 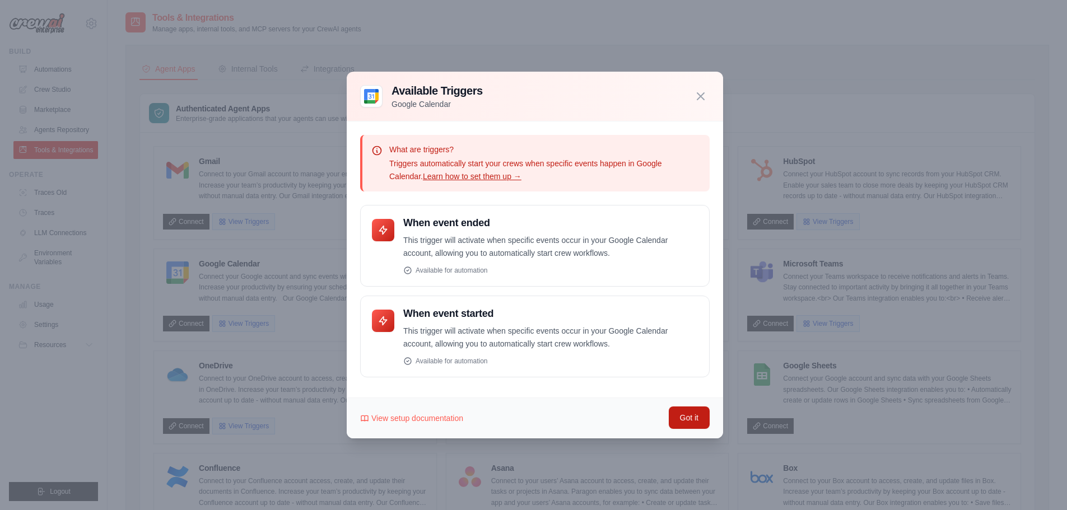 I want to click on p: Triggers automatically start your crews when specific events happen in Google Calendar., so click(x=545, y=170).